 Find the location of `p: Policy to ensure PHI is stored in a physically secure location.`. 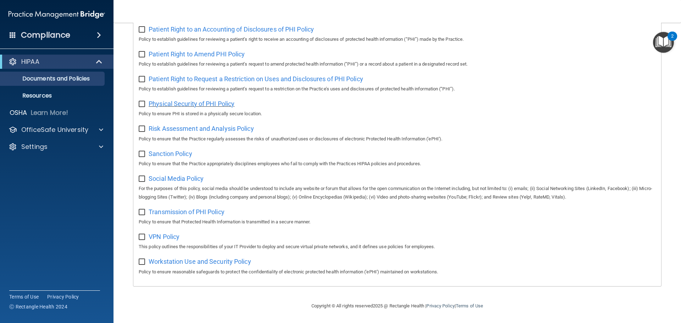

p: Policy to ensure PHI is stored in a physically secure location. is located at coordinates (397, 114).